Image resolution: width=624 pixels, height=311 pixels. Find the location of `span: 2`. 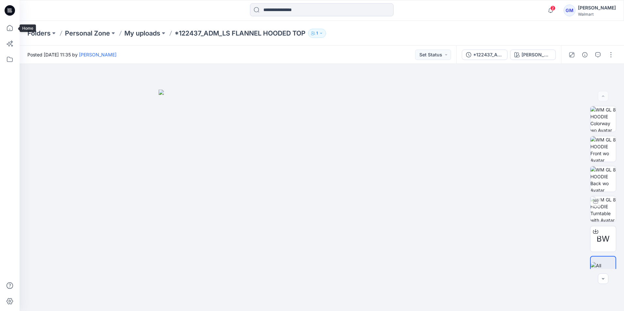

span: 2 is located at coordinates (553, 8).